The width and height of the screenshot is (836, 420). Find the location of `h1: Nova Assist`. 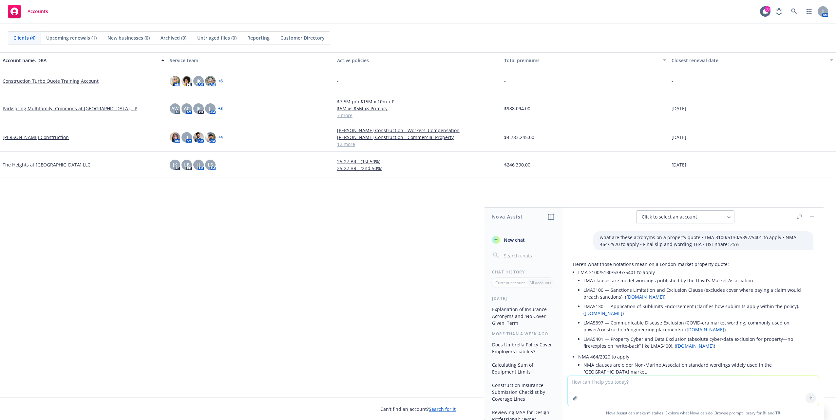

h1: Nova Assist is located at coordinates (507, 217).